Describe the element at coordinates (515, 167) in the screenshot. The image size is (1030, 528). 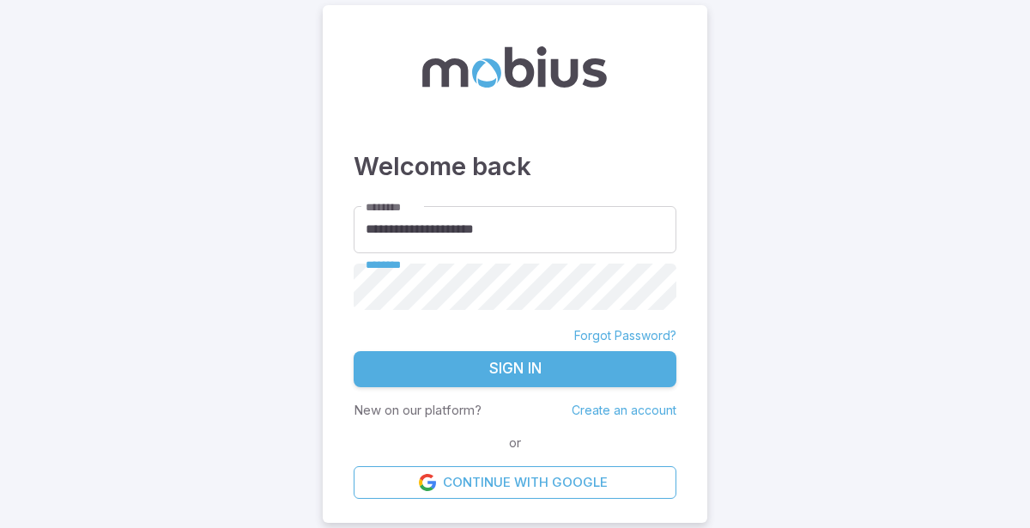
I see `h3: Welcome back` at that location.